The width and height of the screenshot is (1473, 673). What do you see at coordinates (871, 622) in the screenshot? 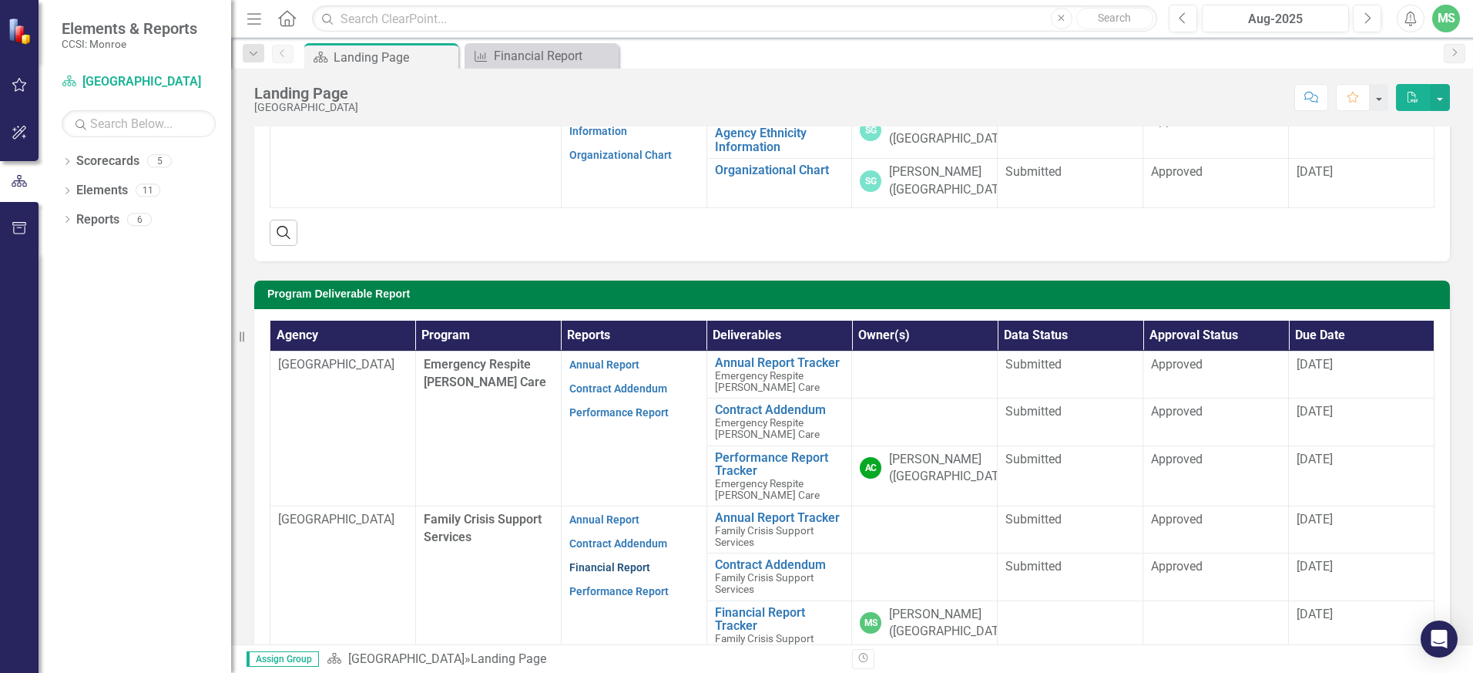
I see `div: MS` at bounding box center [871, 622].